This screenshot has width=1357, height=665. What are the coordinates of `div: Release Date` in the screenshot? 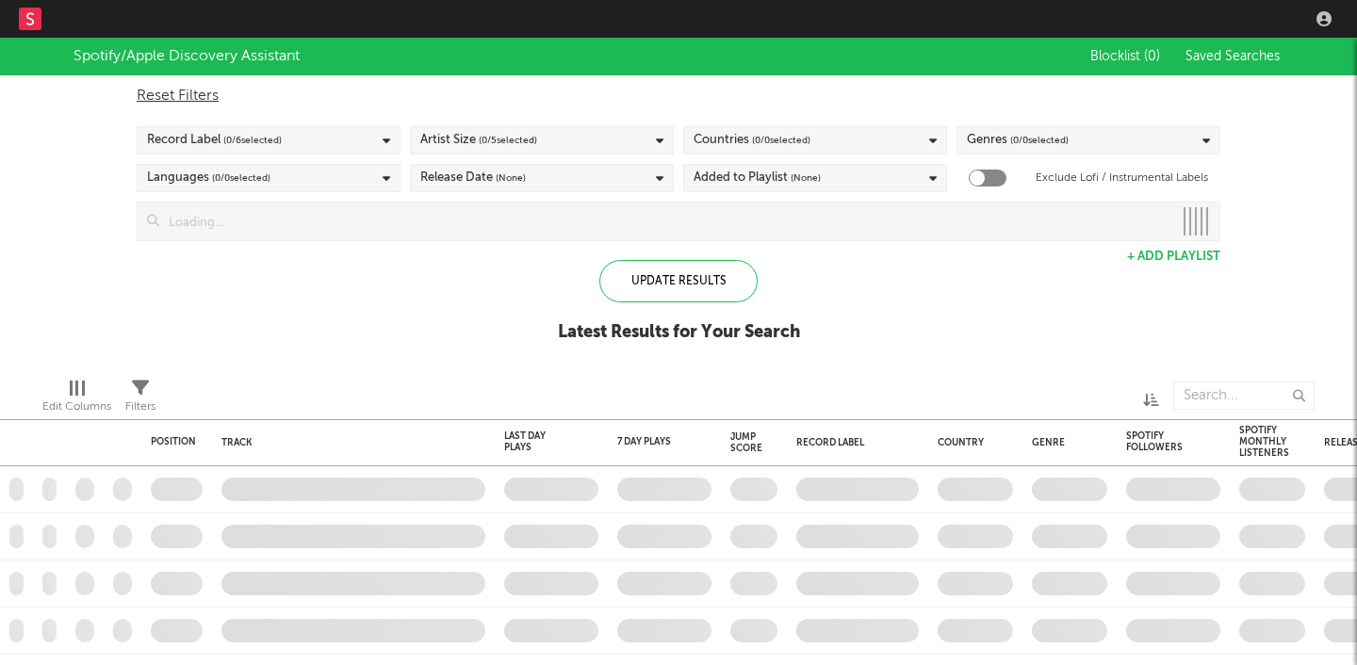 It's located at (473, 178).